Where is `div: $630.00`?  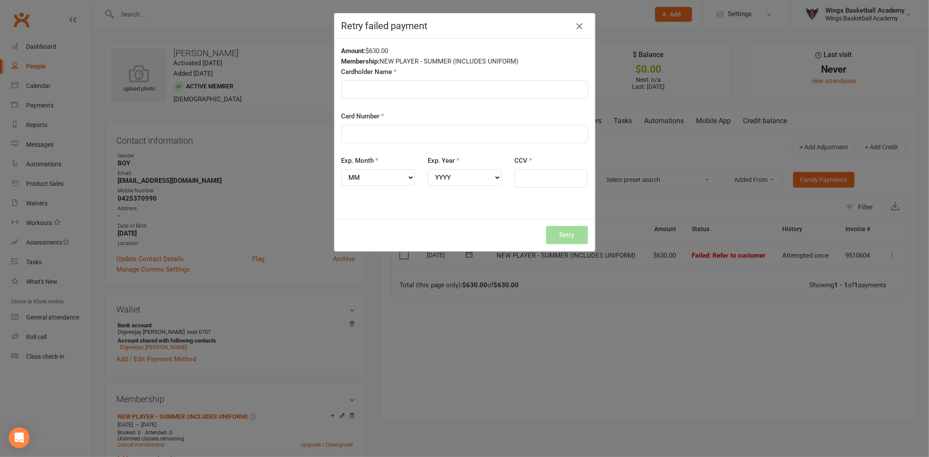 div: $630.00 is located at coordinates (465, 51).